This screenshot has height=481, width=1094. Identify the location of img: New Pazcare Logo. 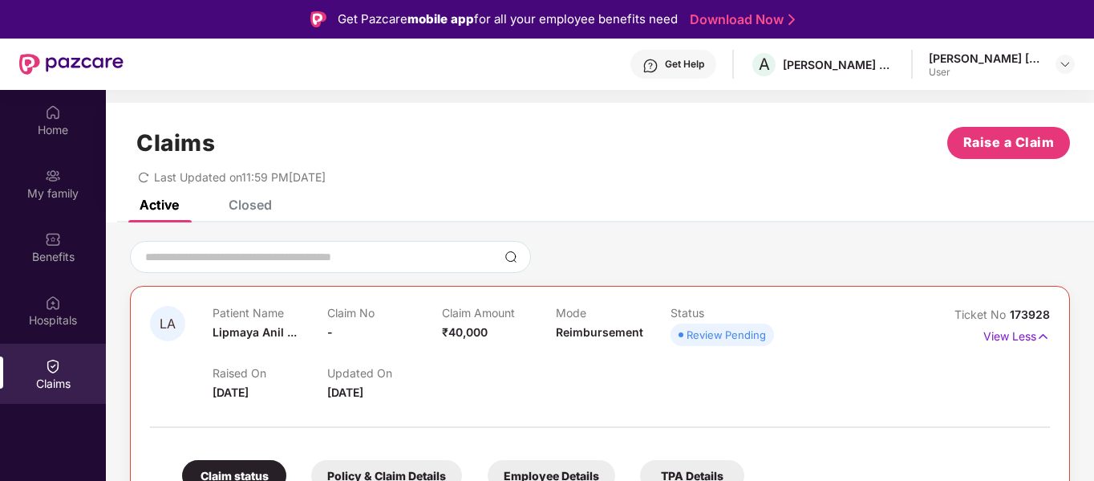
(71, 64).